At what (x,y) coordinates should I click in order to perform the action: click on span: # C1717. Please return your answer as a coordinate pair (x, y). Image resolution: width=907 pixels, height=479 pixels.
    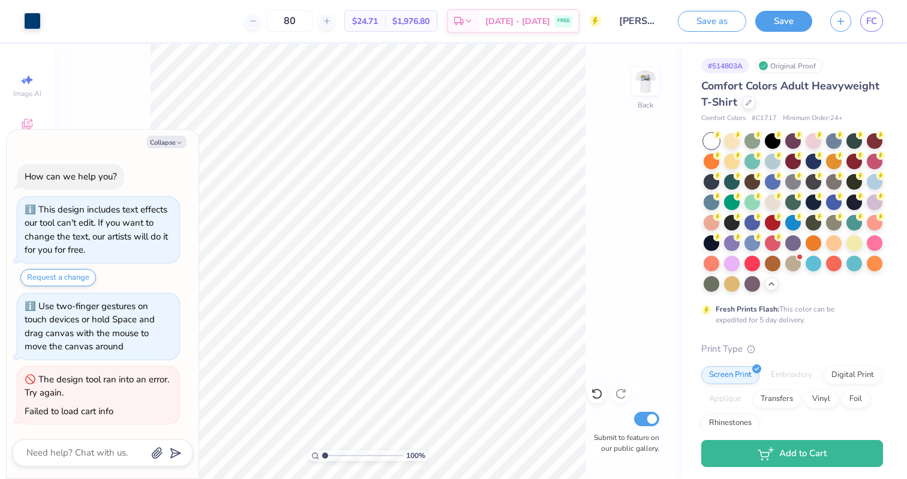
    Looking at the image, I should click on (764, 118).